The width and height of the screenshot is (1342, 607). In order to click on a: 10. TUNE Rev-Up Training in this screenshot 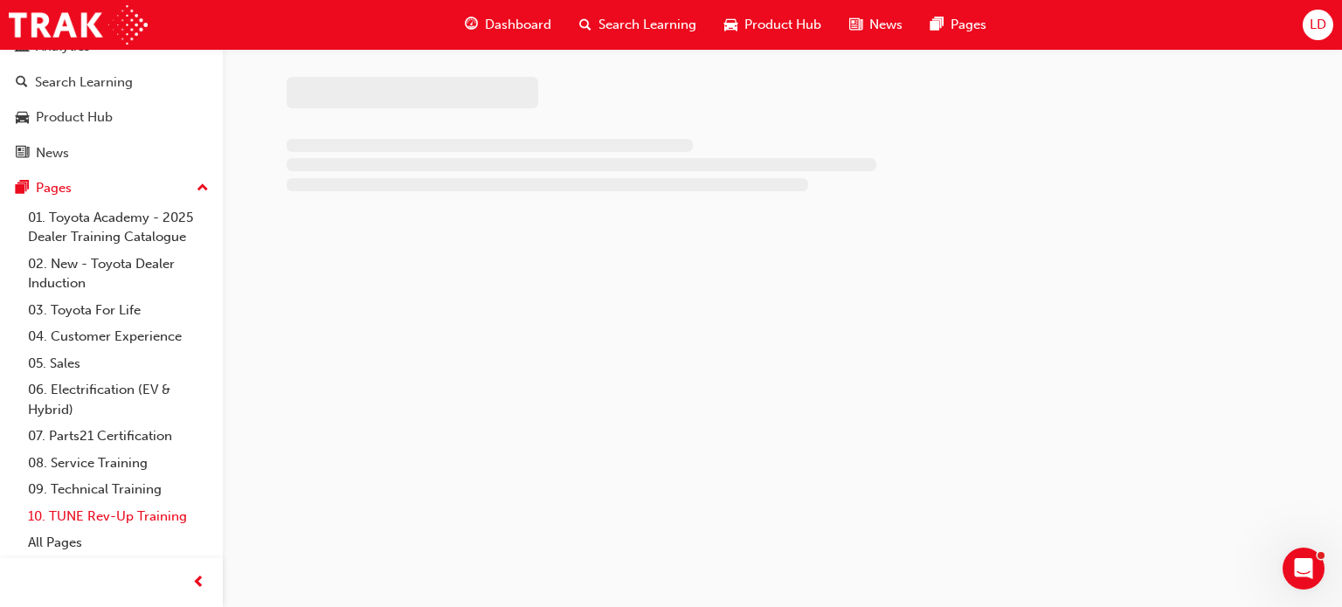, I will do `click(118, 516)`.